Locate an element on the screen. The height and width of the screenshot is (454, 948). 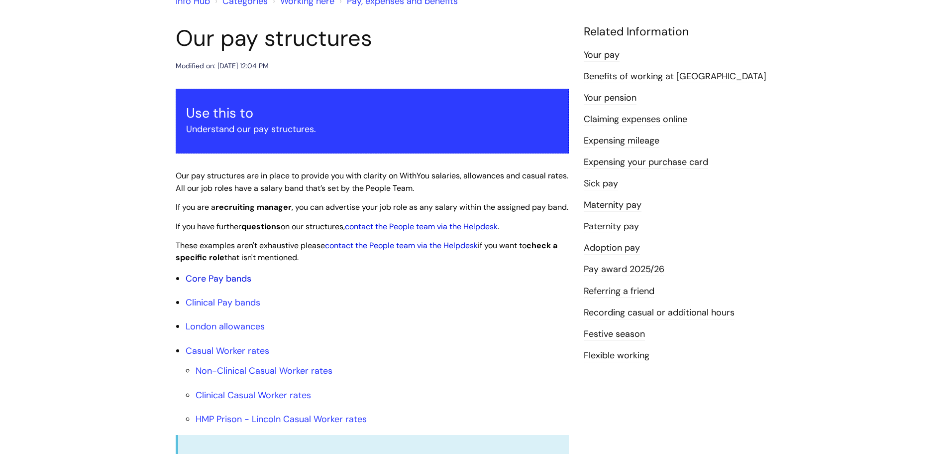
span: If you are a , you can advertise your job role as any salary within the assigned pay band. is located at coordinates (372, 207).